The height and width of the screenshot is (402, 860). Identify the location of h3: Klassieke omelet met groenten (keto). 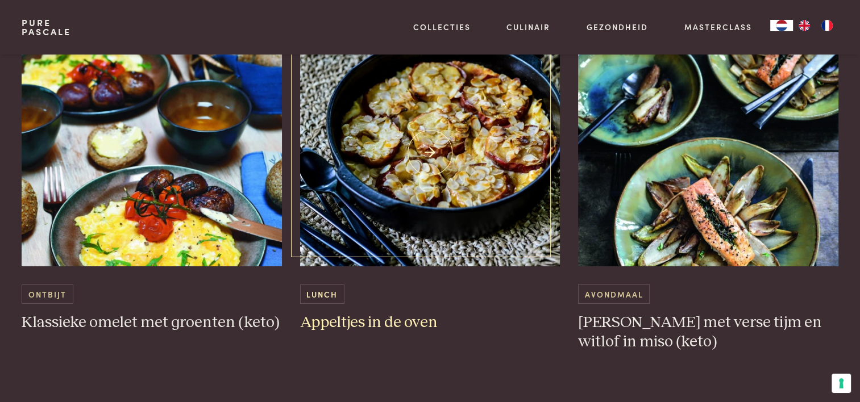
(152, 323).